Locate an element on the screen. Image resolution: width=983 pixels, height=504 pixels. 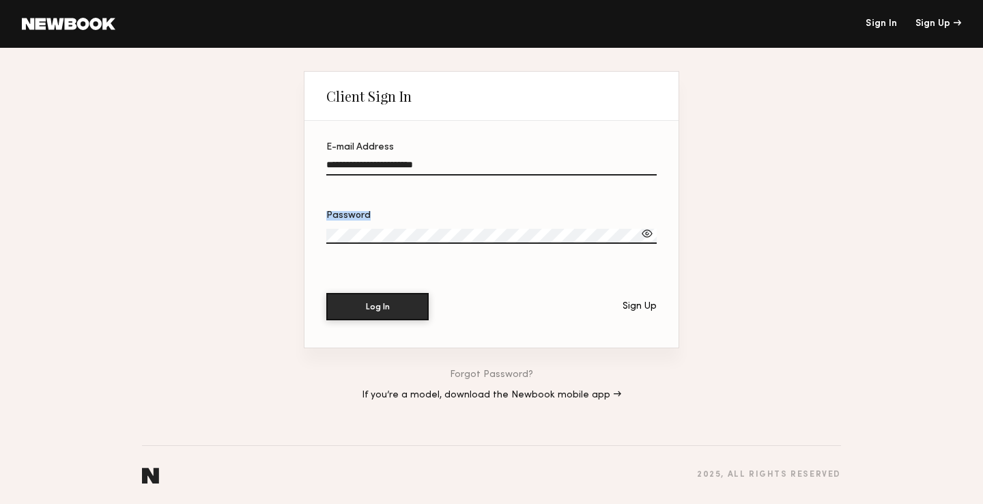
button: Log In is located at coordinates (378, 307).